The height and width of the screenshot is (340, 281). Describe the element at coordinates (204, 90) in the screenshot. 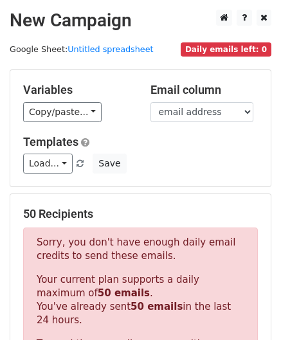

I see `h5: Email column` at that location.